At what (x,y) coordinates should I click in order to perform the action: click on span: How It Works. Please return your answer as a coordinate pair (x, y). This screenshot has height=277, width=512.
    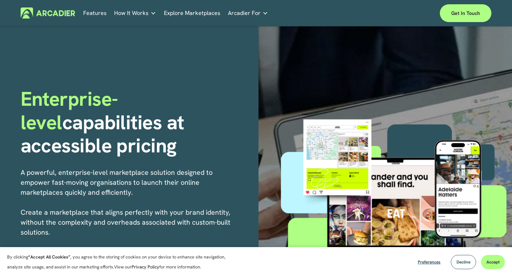
    Looking at the image, I should click on (131, 13).